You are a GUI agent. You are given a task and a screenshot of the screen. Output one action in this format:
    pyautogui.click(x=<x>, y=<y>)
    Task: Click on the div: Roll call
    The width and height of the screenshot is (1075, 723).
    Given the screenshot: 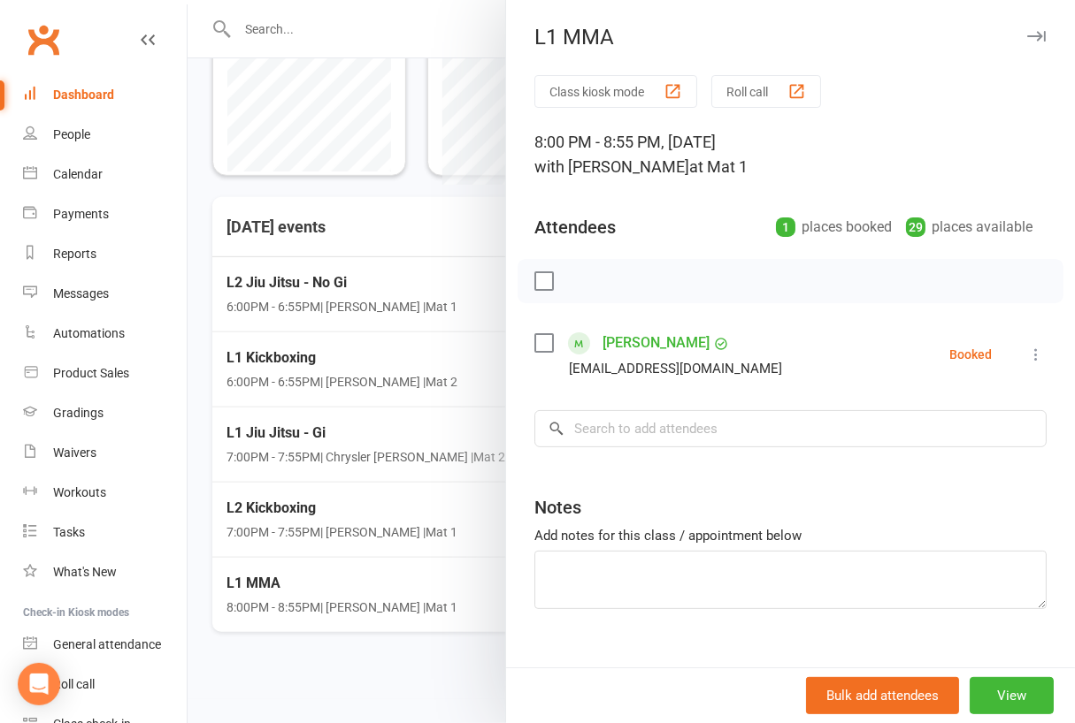 What is the action you would take?
    pyautogui.click(x=73, y=685)
    